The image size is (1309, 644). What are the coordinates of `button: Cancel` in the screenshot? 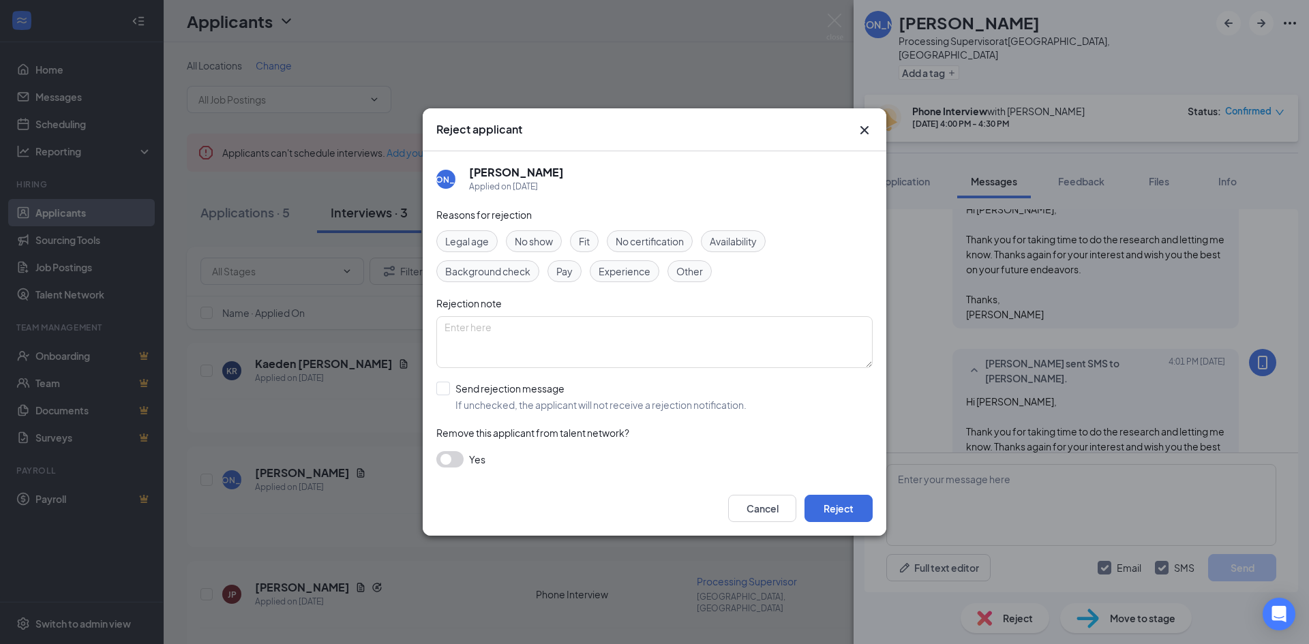 It's located at (762, 509).